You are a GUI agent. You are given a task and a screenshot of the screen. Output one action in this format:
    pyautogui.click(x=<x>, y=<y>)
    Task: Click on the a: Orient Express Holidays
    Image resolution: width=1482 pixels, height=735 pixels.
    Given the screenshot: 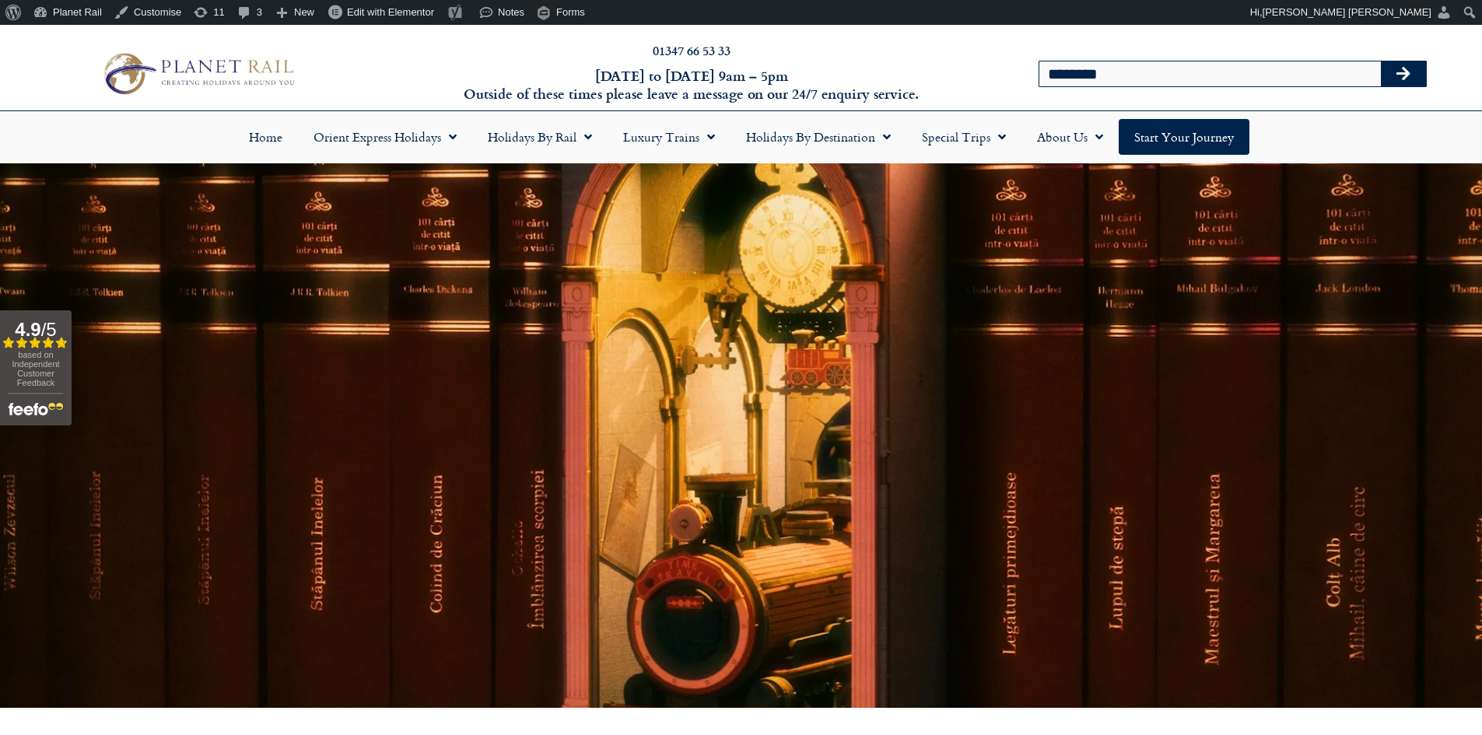 What is the action you would take?
    pyautogui.click(x=385, y=137)
    